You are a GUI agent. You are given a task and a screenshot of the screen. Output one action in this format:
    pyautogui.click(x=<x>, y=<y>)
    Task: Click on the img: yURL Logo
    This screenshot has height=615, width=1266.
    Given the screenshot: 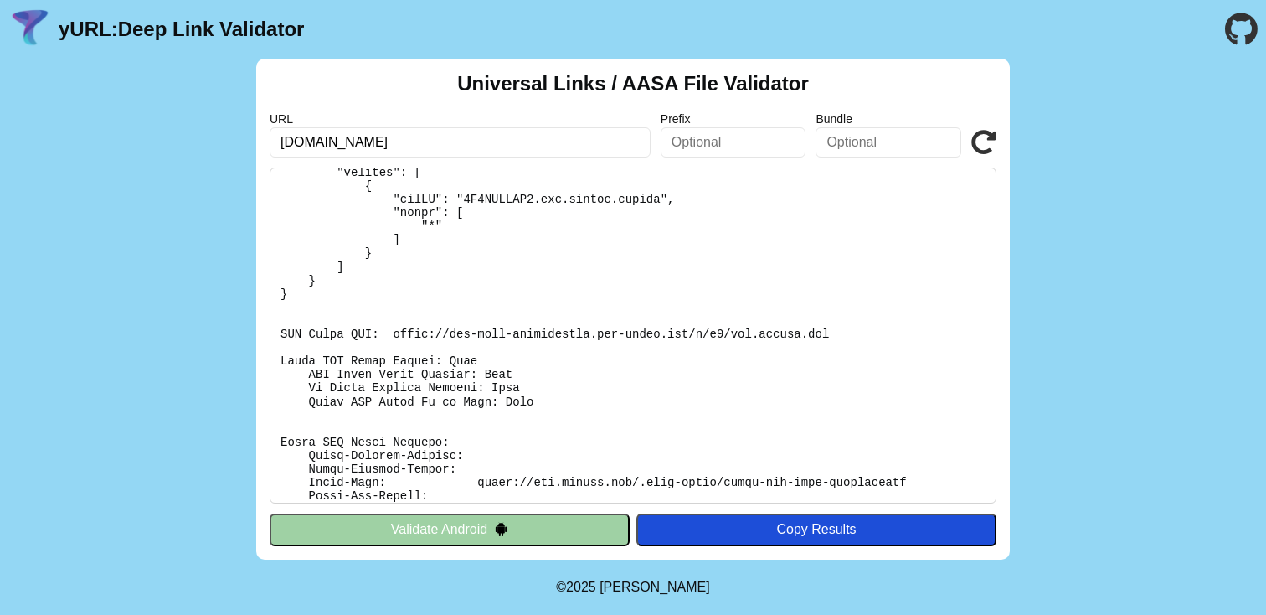 What is the action you would take?
    pyautogui.click(x=30, y=29)
    